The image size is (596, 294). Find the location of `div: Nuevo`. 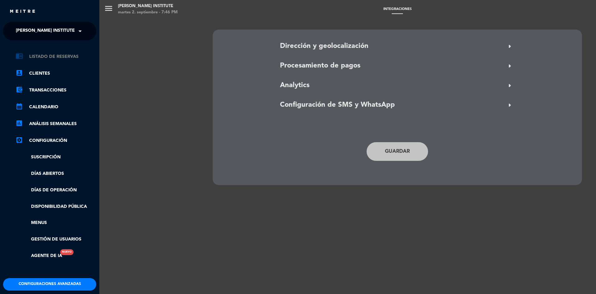

div: Nuevo is located at coordinates (67, 252).